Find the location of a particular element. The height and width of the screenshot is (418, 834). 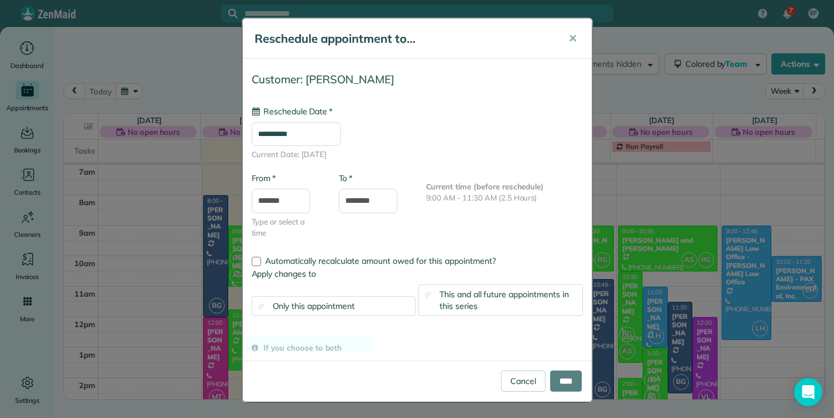

div: Open Intercom Messenger is located at coordinates (809, 392).